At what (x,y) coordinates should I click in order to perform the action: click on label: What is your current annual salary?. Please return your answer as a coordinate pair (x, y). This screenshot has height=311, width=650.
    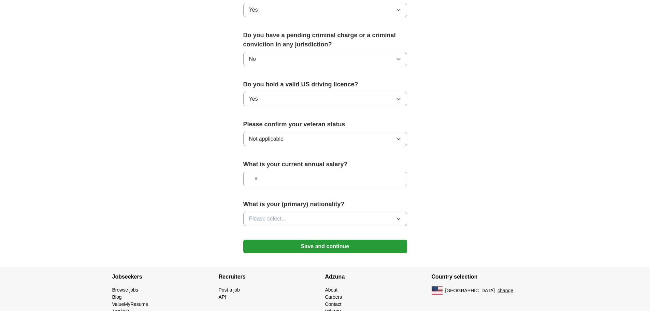
    Looking at the image, I should click on (325, 164).